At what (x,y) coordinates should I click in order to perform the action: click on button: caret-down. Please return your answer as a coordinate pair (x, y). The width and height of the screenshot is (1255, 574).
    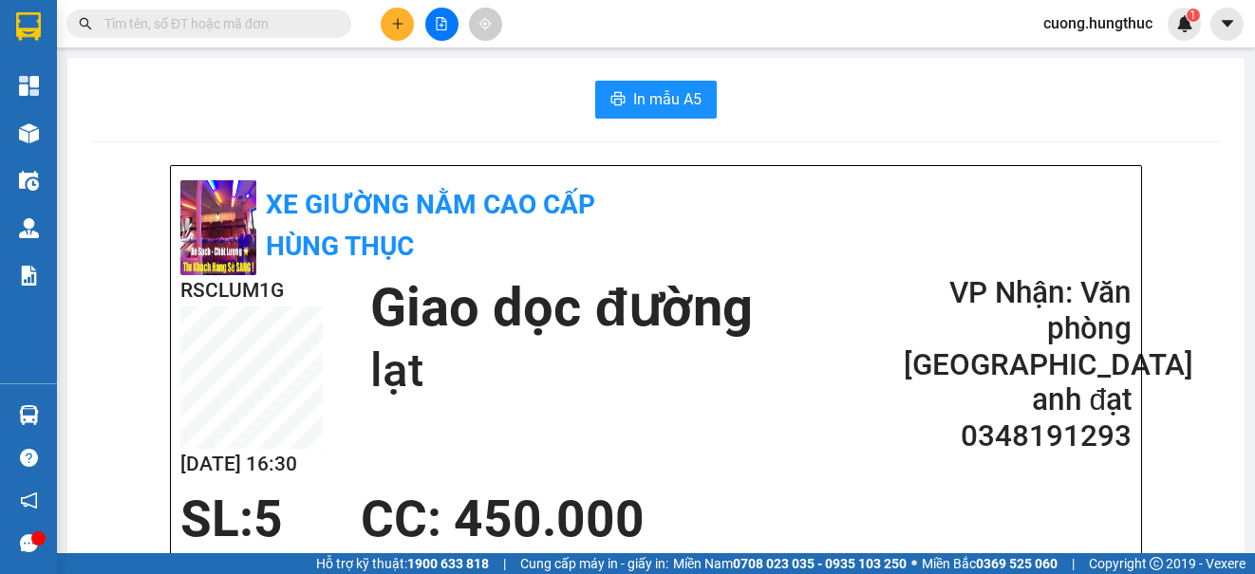
    Looking at the image, I should click on (1227, 24).